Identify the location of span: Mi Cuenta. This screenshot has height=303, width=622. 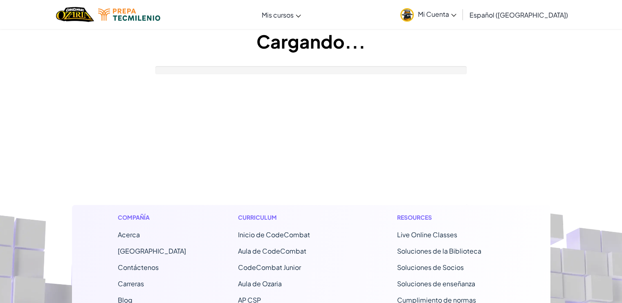
(437, 14).